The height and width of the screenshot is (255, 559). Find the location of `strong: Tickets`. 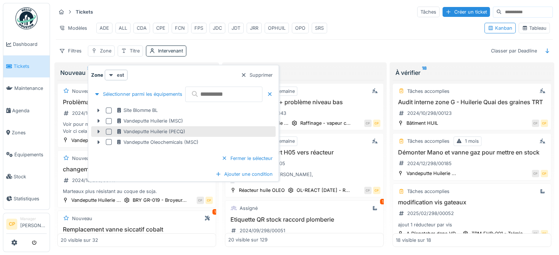

strong: Tickets is located at coordinates (84, 12).